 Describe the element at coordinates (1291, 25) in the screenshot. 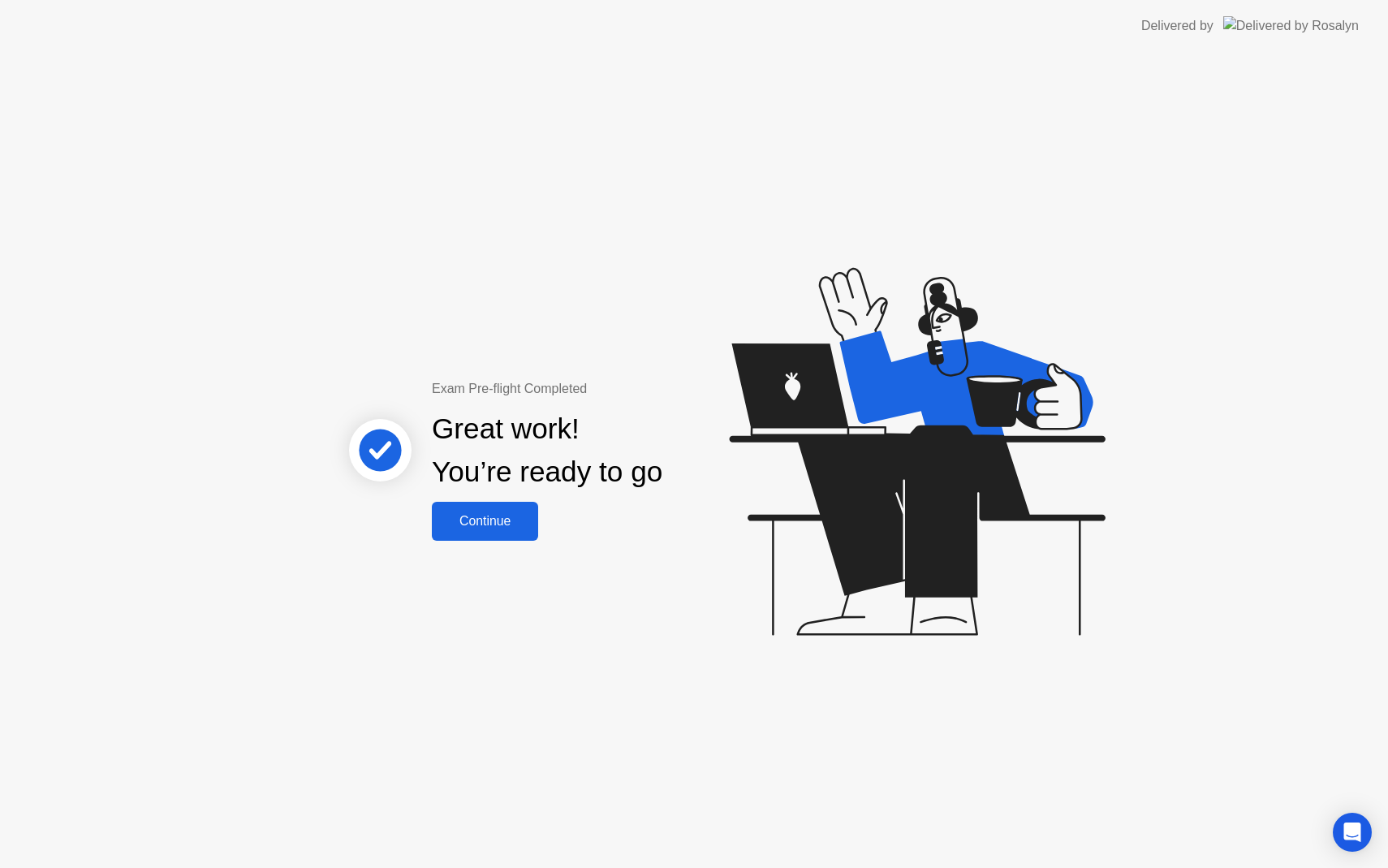

I see `img: Delivered by Rosalyn` at that location.